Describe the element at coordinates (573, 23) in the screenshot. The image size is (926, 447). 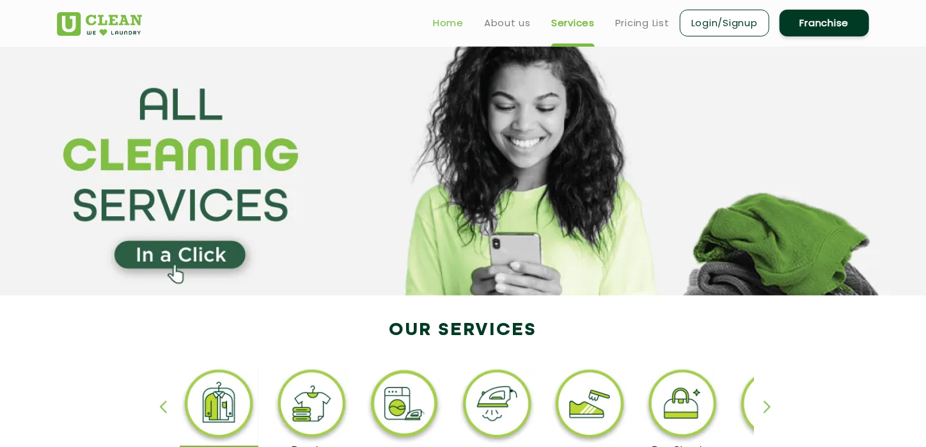
I see `a: Services` at that location.